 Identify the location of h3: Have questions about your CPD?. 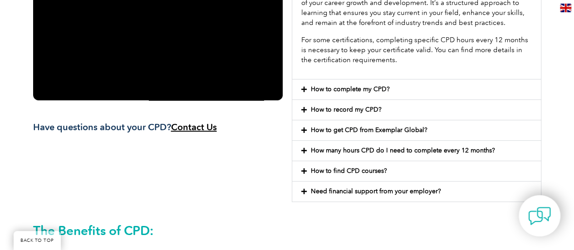
(158, 127).